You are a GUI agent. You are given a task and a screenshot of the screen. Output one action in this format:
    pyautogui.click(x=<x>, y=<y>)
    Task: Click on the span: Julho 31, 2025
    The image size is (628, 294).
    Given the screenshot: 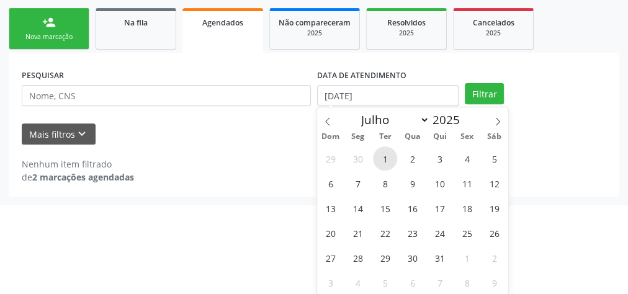 What is the action you would take?
    pyautogui.click(x=439, y=257)
    